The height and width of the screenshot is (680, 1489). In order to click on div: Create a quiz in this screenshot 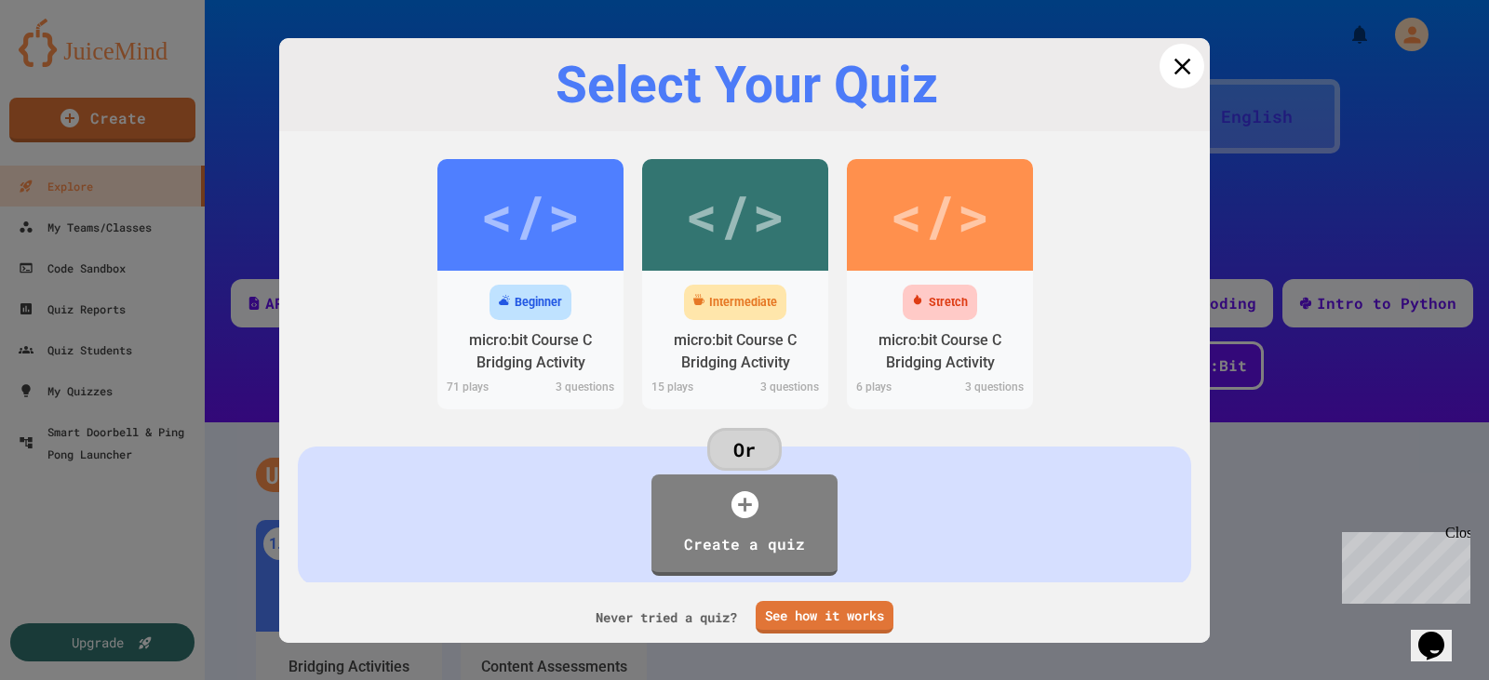, I will do `click(744, 544)`.